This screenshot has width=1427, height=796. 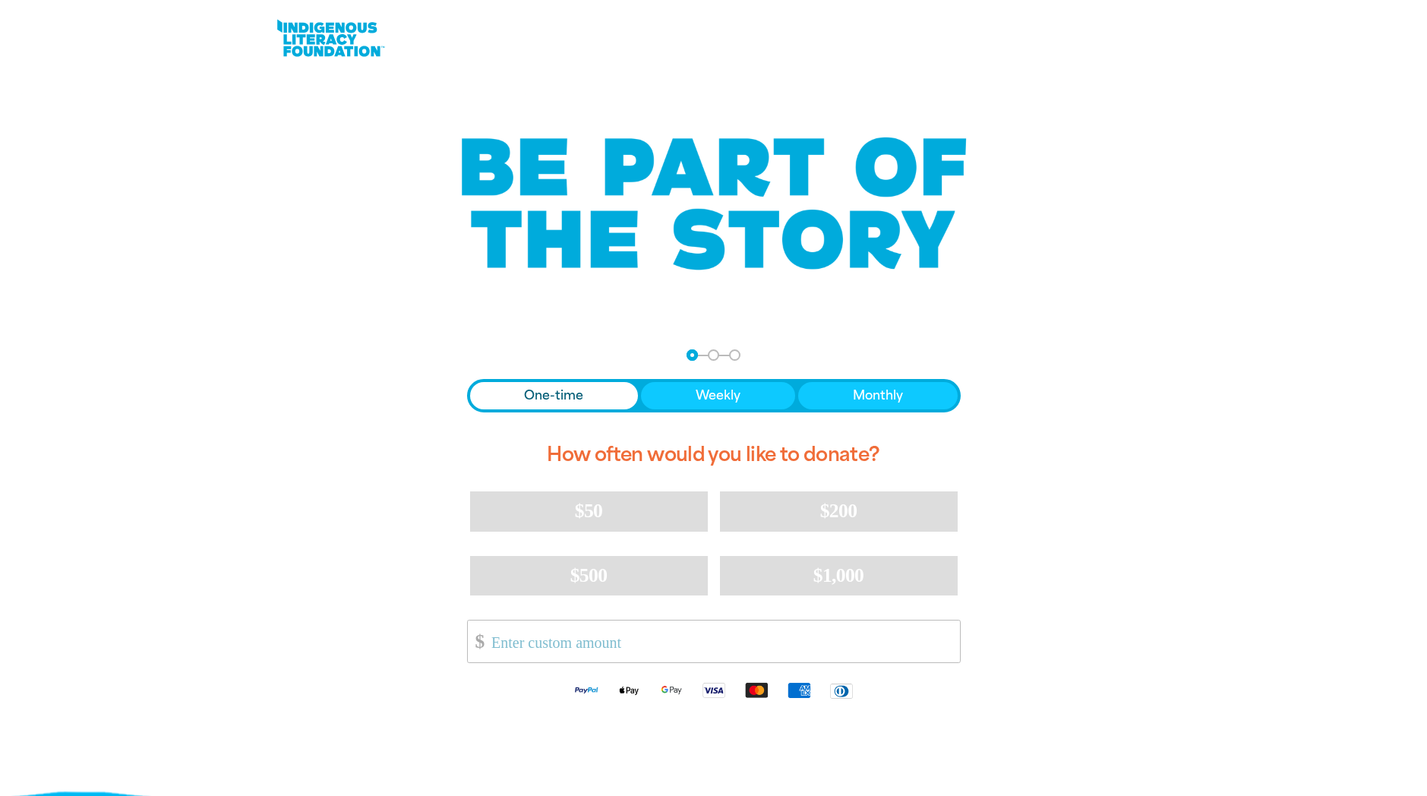 What do you see at coordinates (839, 576) in the screenshot?
I see `button: $1,000` at bounding box center [839, 576].